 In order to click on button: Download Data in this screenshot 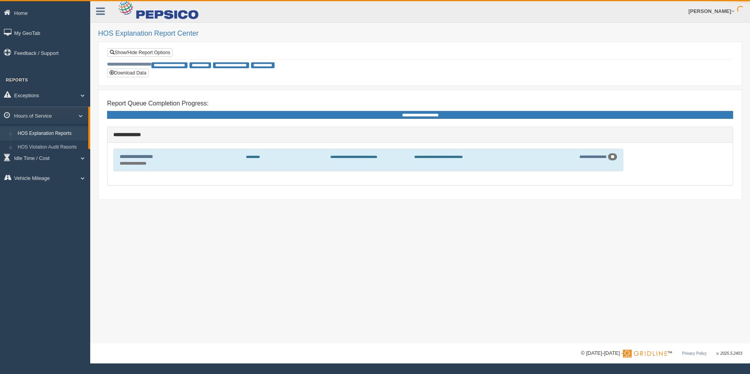, I will do `click(128, 73)`.